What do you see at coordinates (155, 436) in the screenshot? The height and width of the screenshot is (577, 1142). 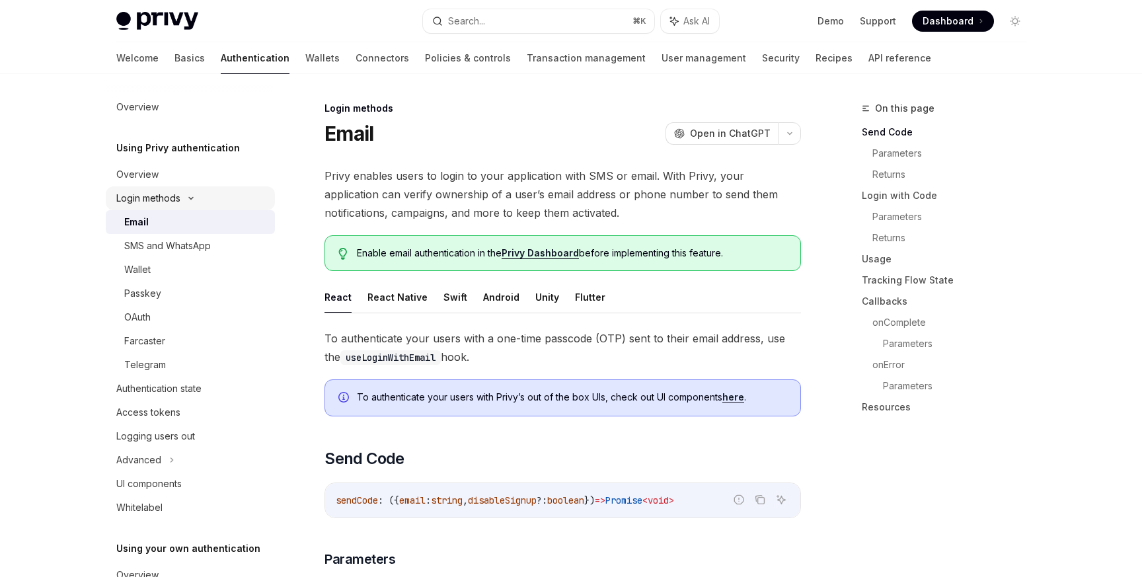 I see `div: Logging users out` at bounding box center [155, 436].